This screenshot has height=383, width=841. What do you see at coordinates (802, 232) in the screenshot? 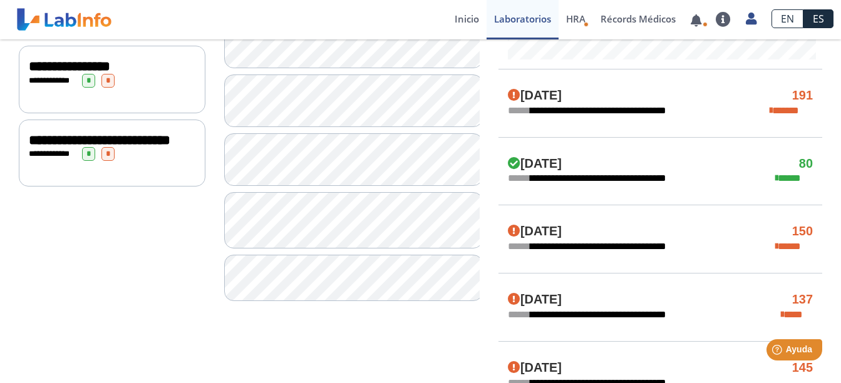
I see `h4: 150` at bounding box center [802, 232].